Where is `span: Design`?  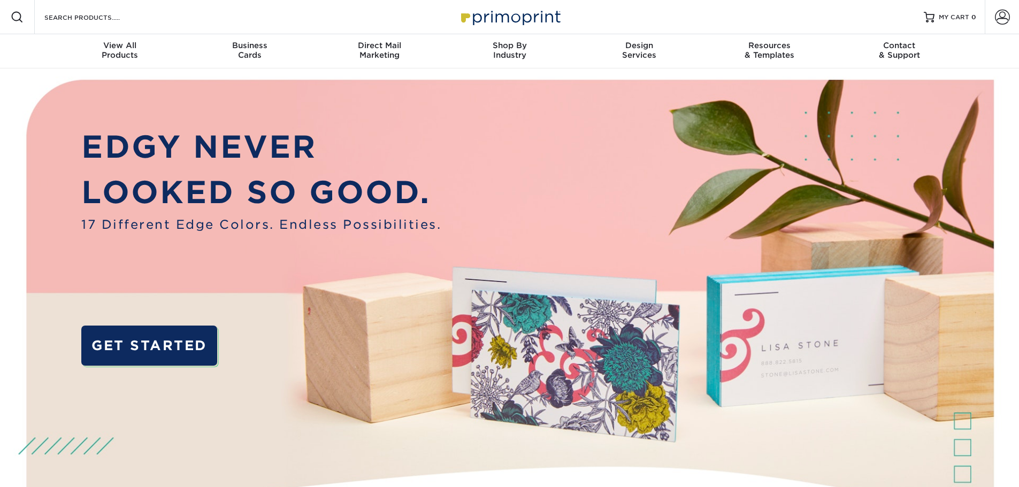 span: Design is located at coordinates (639, 45).